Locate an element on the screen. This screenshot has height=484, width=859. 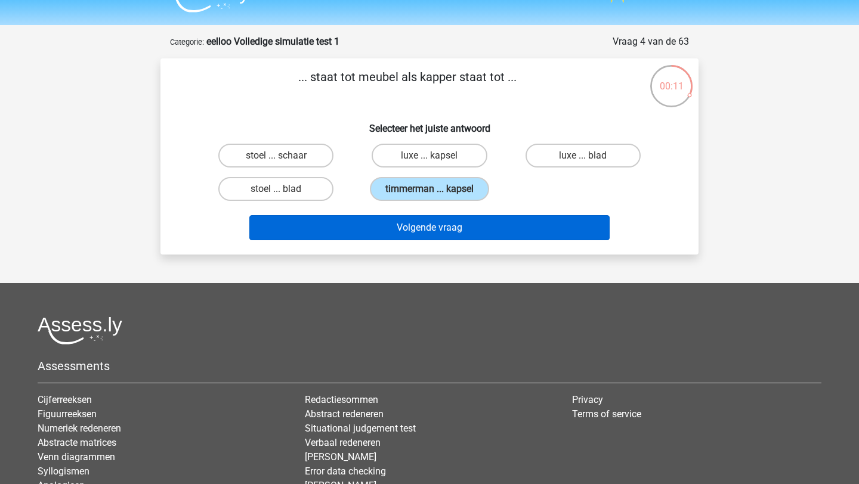
label: luxe ... blad is located at coordinates (583, 156).